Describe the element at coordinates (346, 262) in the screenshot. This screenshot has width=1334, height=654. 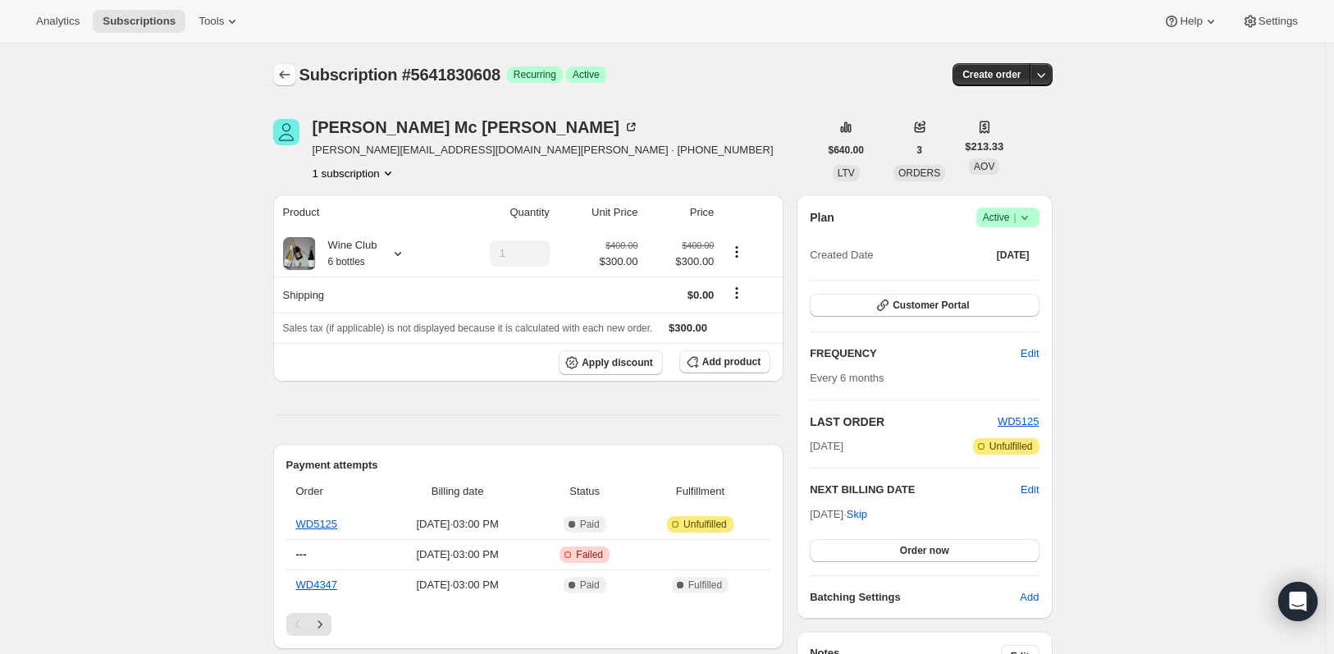
I see `small: 6 bottles` at that location.